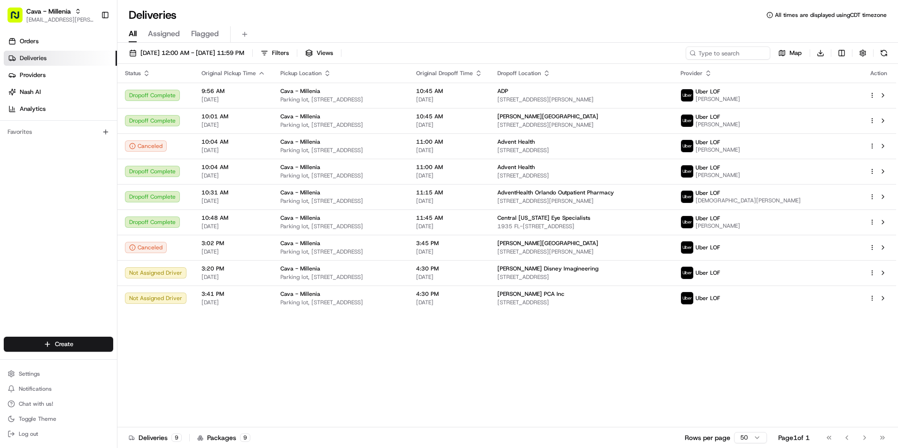 Image resolution: width=898 pixels, height=448 pixels. What do you see at coordinates (60, 75) in the screenshot?
I see `a: Providers` at bounding box center [60, 75].